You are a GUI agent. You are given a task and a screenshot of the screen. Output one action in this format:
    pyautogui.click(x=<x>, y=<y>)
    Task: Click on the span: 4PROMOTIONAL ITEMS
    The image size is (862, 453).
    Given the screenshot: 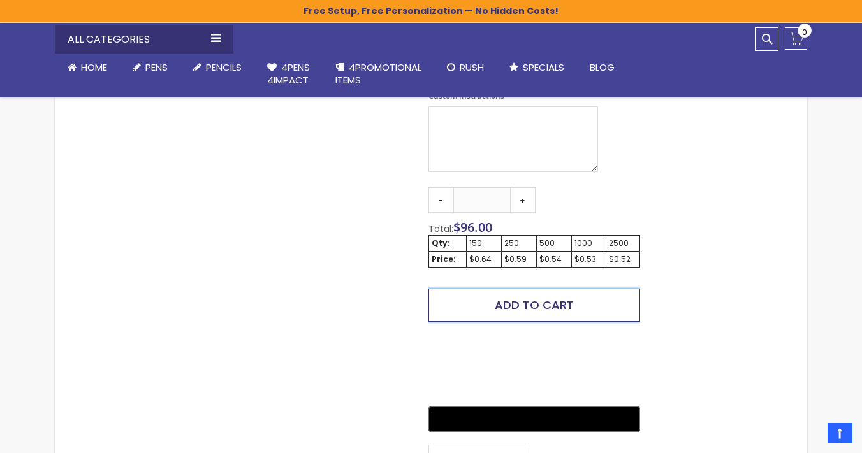 What is the action you would take?
    pyautogui.click(x=378, y=73)
    